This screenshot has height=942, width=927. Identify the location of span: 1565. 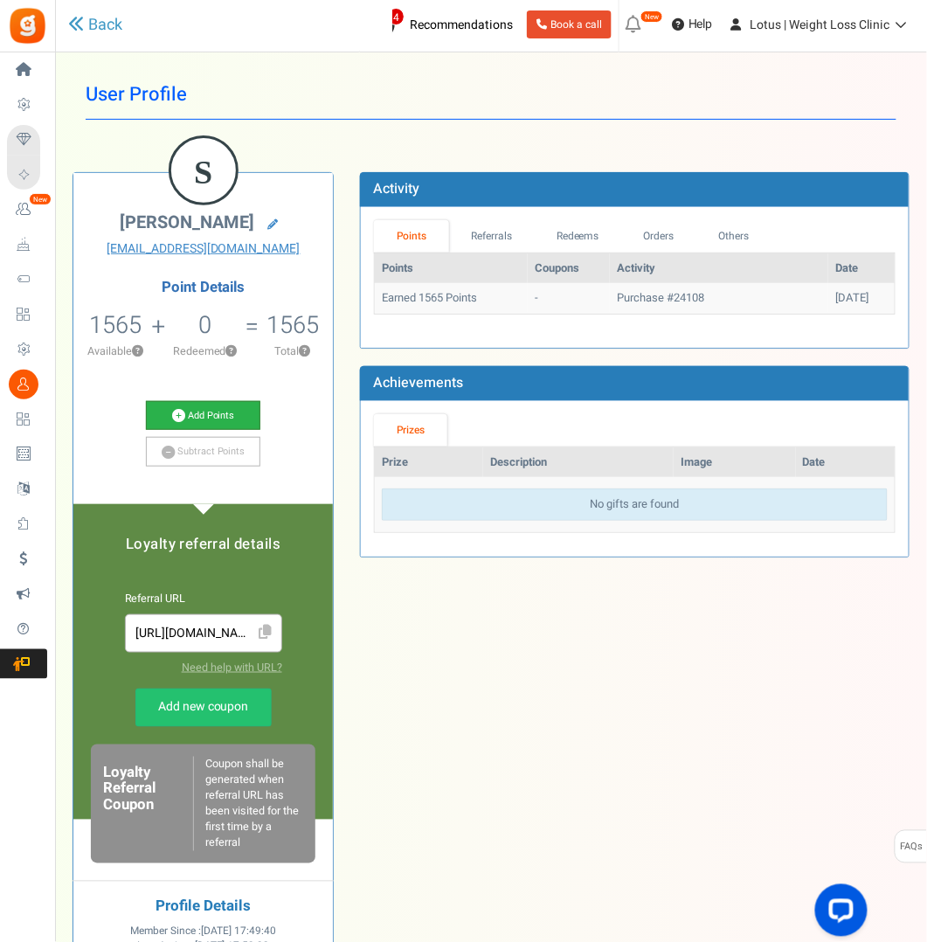
(116, 325).